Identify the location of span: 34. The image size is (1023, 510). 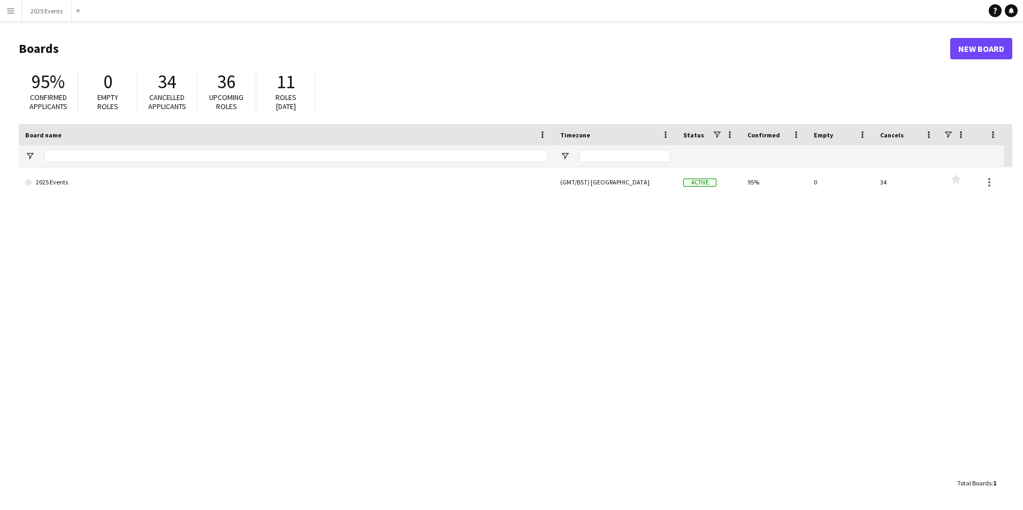
(167, 82).